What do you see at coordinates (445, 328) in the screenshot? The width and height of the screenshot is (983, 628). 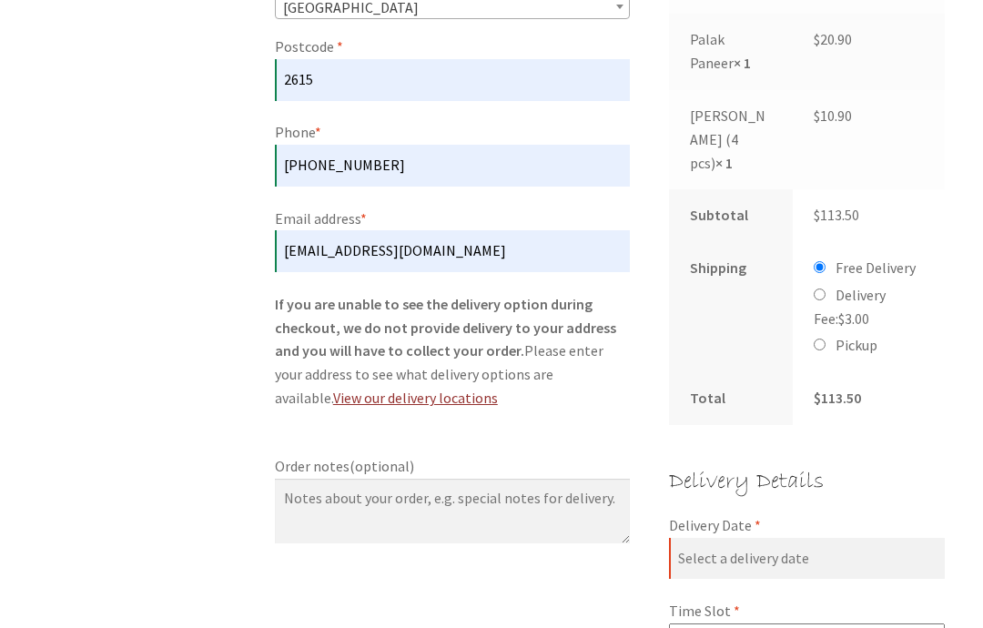 I see `strong: If you are unable to see the delivery option during checkout, we do not provide delivery to your ...` at bounding box center [445, 328].